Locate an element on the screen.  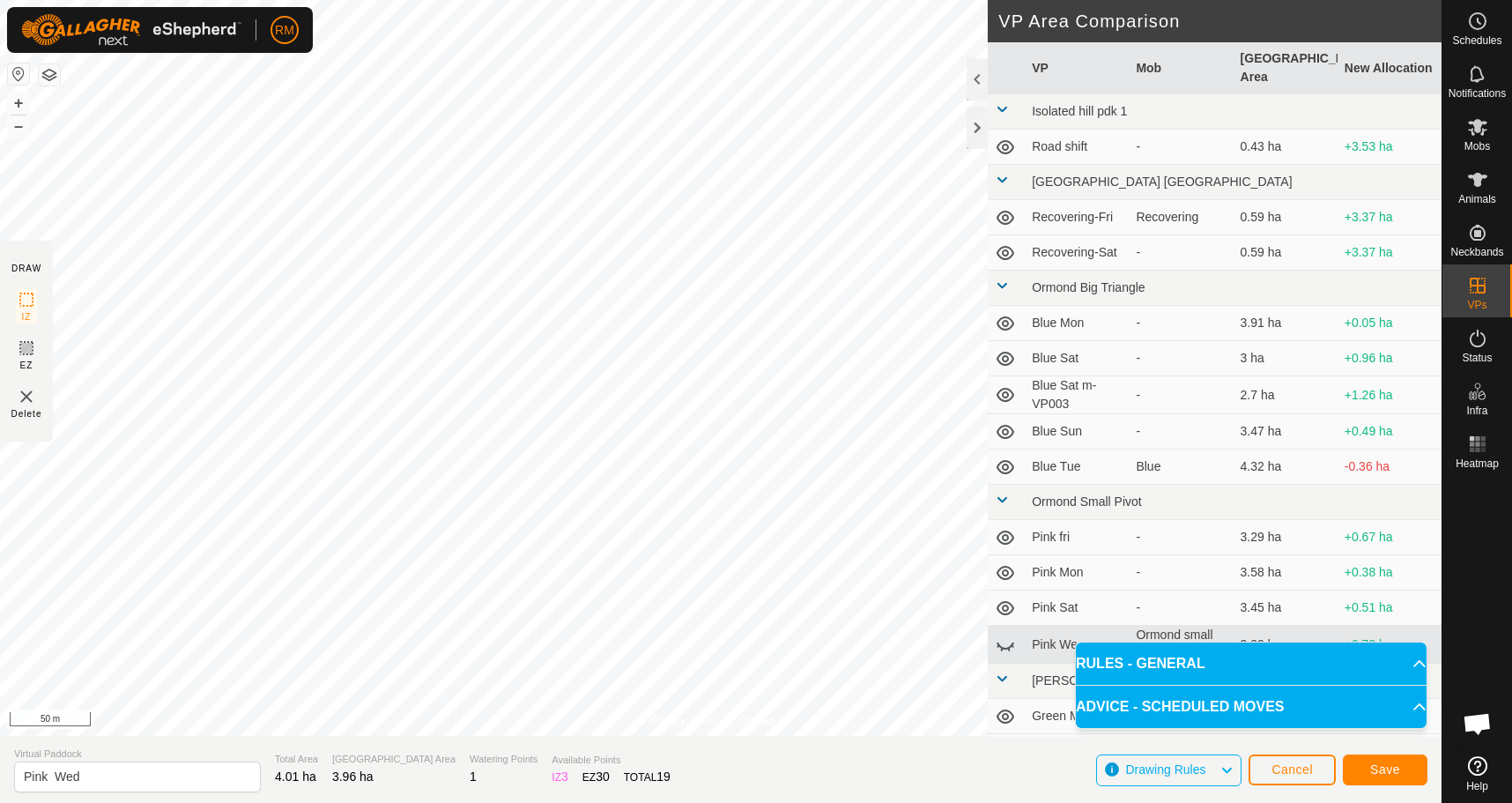
span: Total Area is located at coordinates (296, 758).